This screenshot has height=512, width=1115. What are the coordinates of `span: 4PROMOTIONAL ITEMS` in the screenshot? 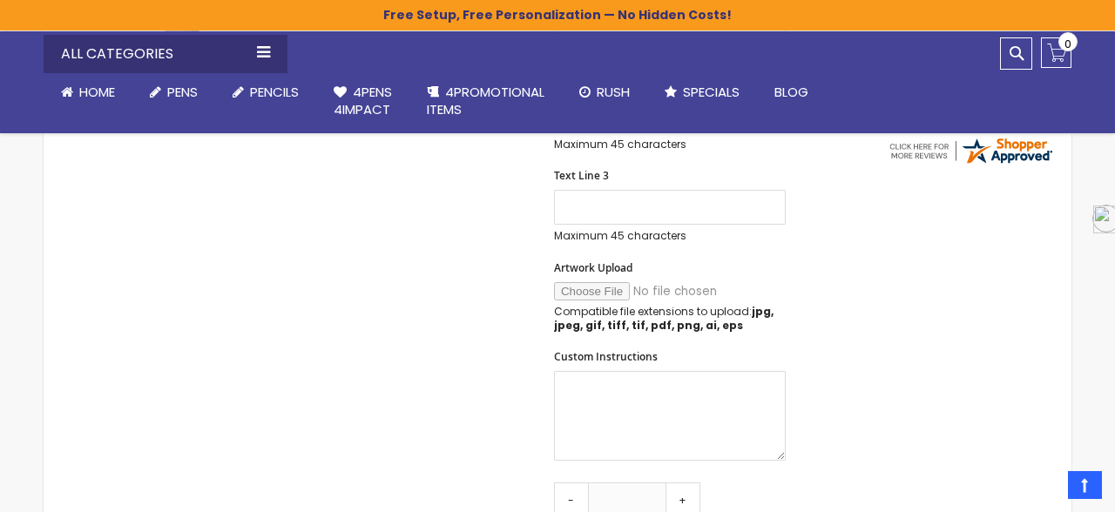 It's located at (485, 100).